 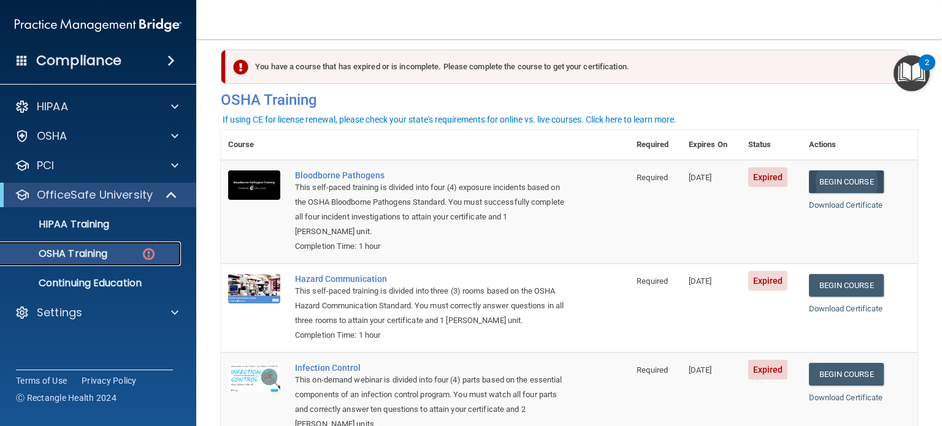 What do you see at coordinates (58, 254) in the screenshot?
I see `p: OSHA Training` at bounding box center [58, 254].